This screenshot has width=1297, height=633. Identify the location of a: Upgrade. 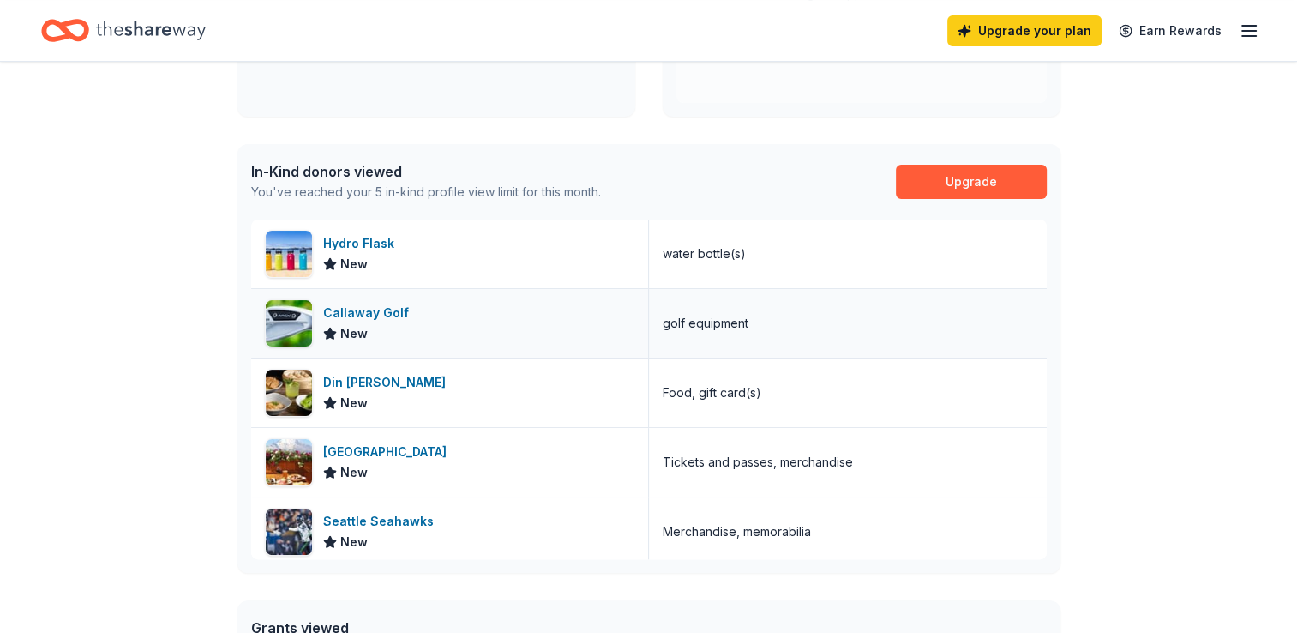
(971, 182).